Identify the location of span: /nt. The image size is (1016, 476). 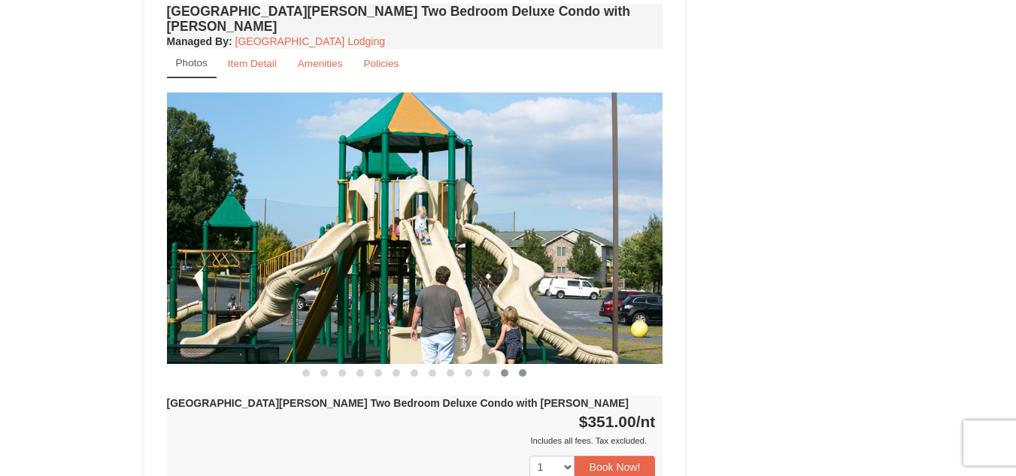
(646, 421).